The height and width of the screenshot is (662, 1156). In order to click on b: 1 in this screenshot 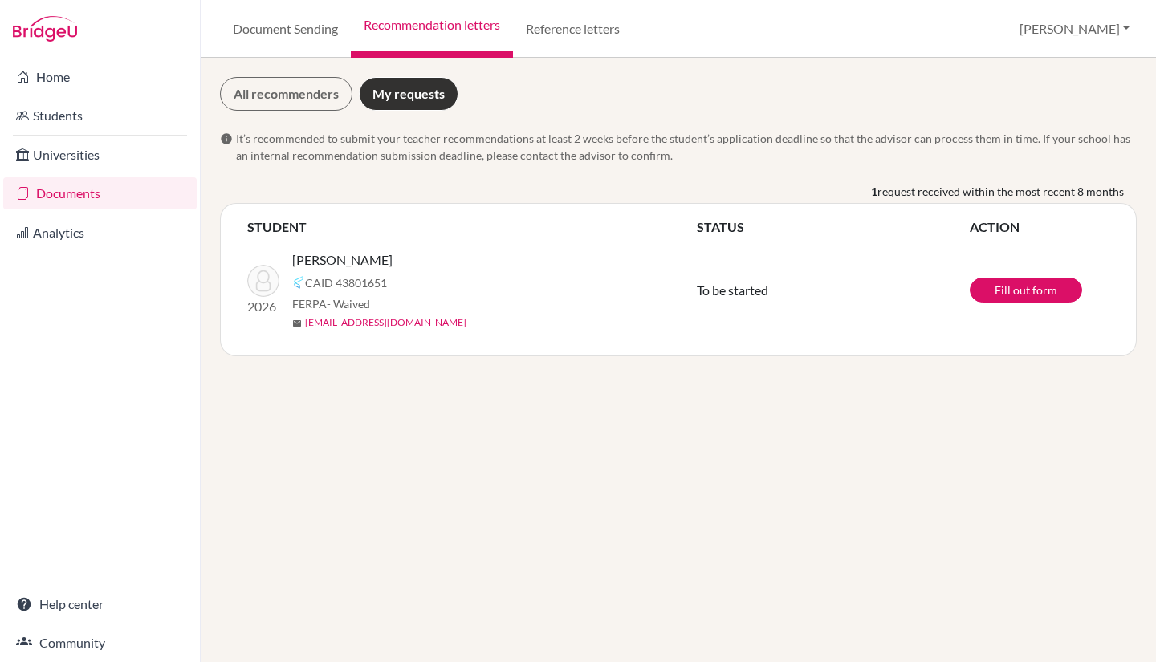, I will do `click(874, 191)`.